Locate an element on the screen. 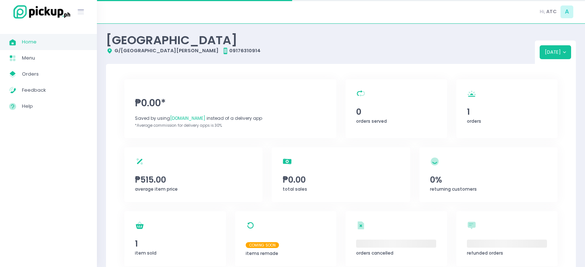 This screenshot has width=585, height=267. a: ₱0.00total sales is located at coordinates (341, 175).